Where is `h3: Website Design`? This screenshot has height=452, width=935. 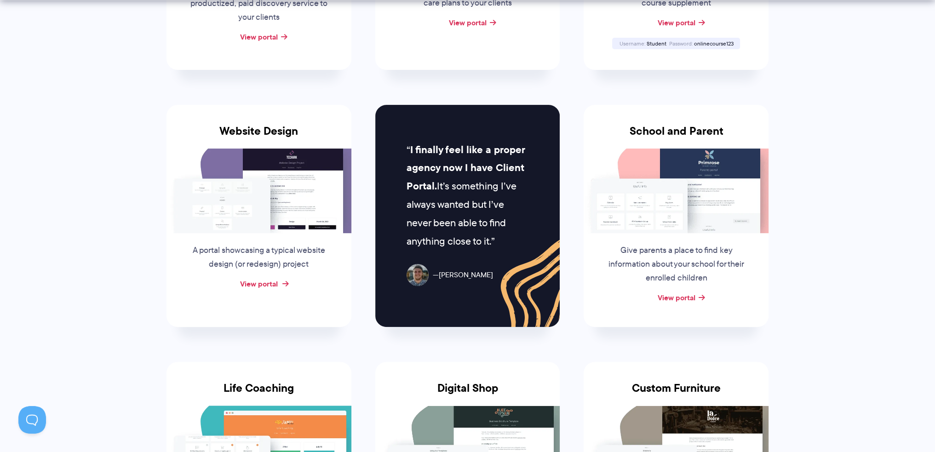 h3: Website Design is located at coordinates (259, 137).